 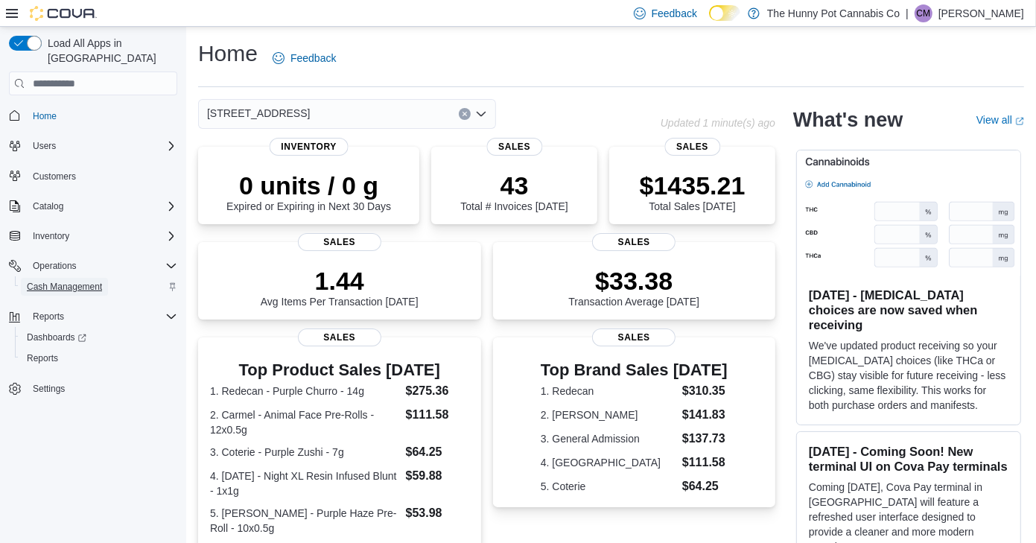 I want to click on p: Updated 1 minute(s) ago, so click(x=718, y=123).